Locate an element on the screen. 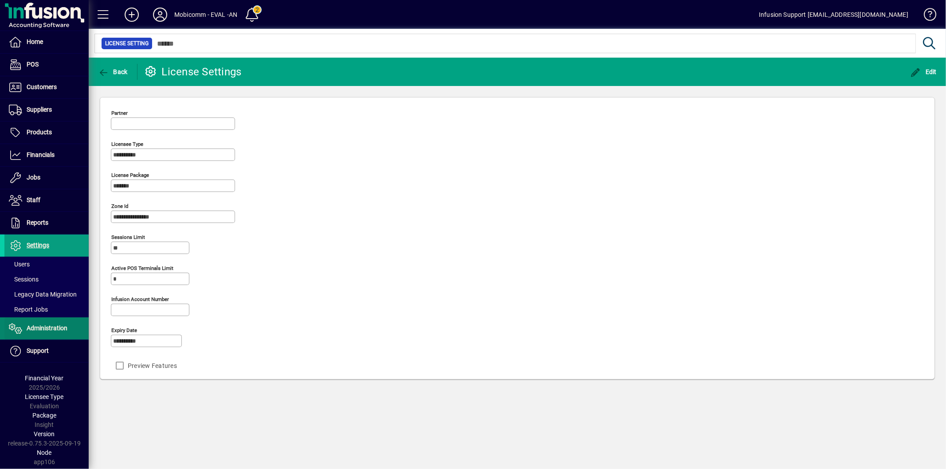  a: Suppliers is located at coordinates (47, 110).